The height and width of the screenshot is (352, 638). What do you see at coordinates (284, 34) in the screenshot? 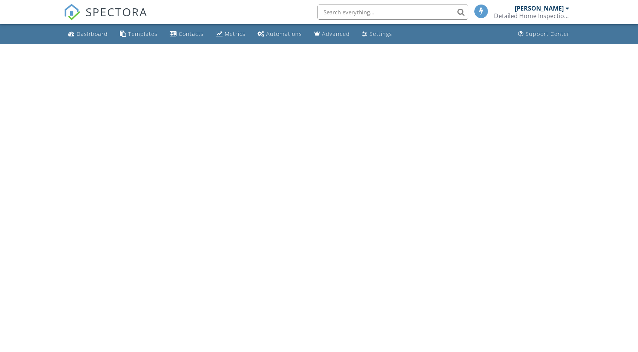
I see `div: Automations` at bounding box center [284, 34].